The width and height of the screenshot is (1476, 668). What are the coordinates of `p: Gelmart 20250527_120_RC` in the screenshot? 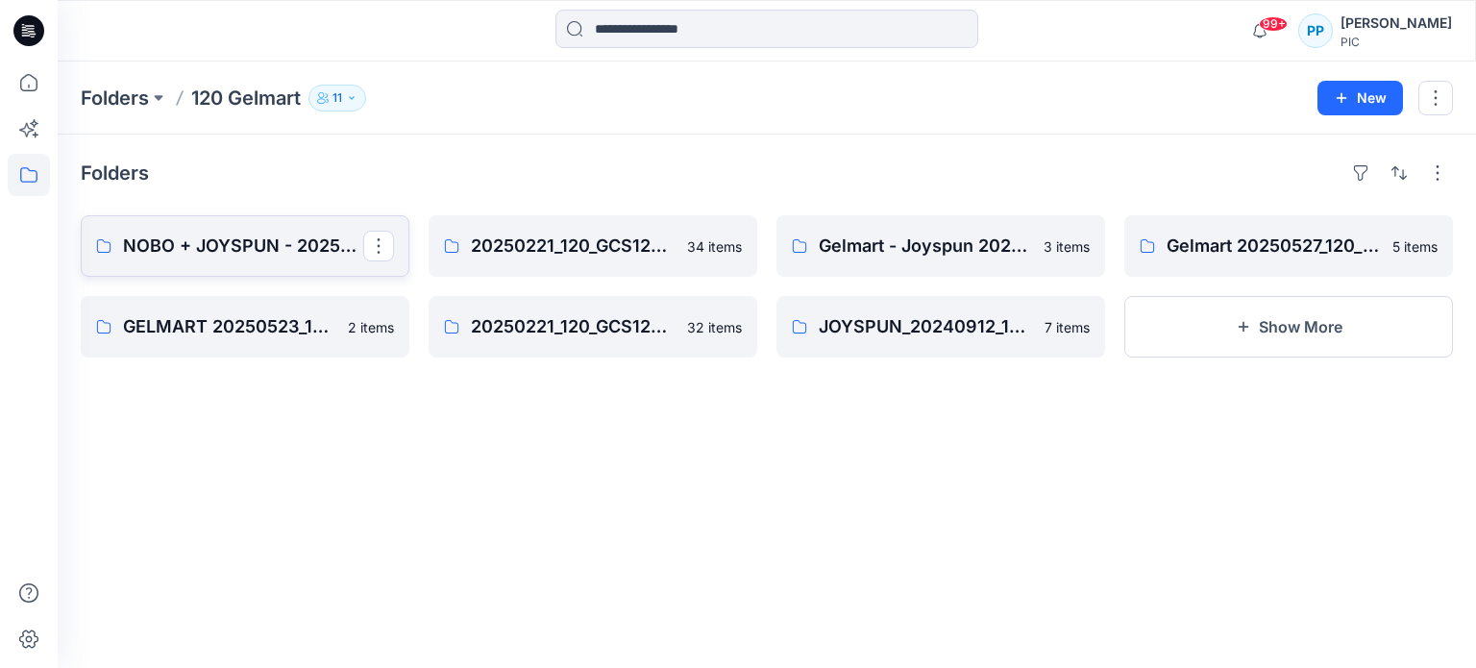 It's located at (1273, 246).